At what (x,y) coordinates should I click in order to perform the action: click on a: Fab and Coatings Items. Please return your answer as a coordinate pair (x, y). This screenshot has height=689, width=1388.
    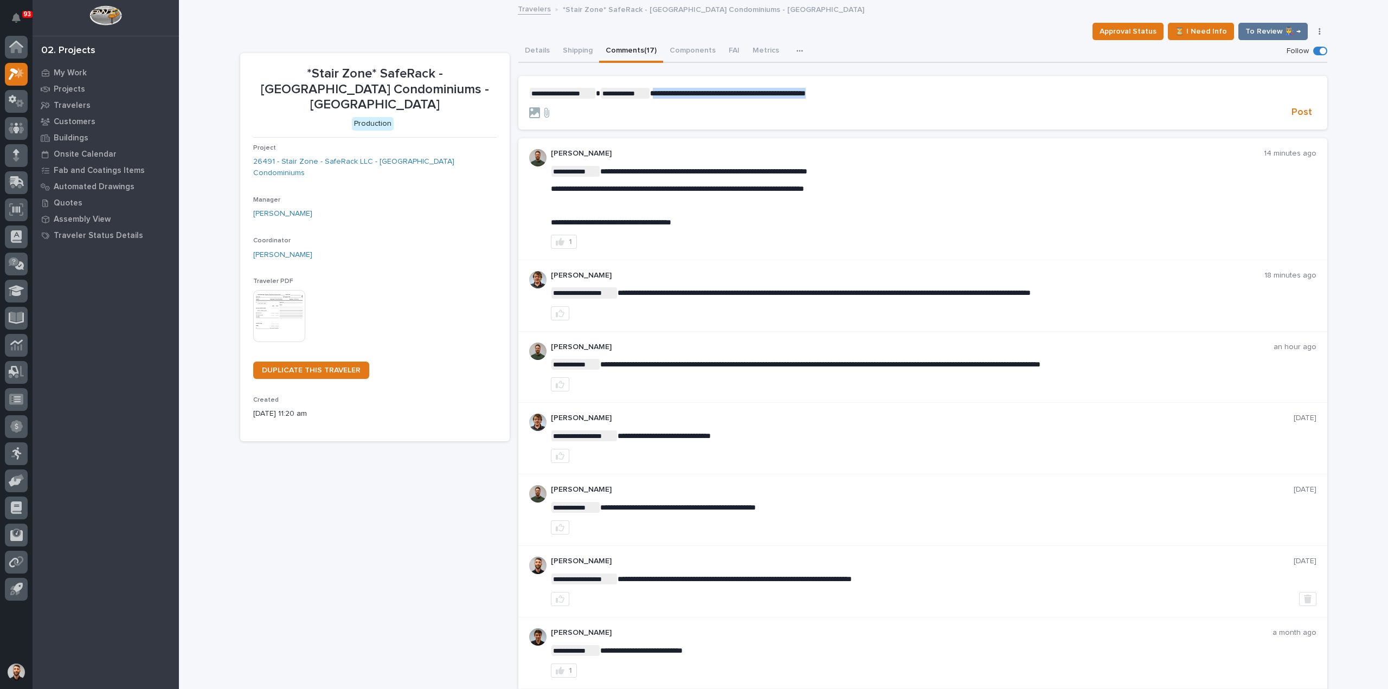
    Looking at the image, I should click on (106, 170).